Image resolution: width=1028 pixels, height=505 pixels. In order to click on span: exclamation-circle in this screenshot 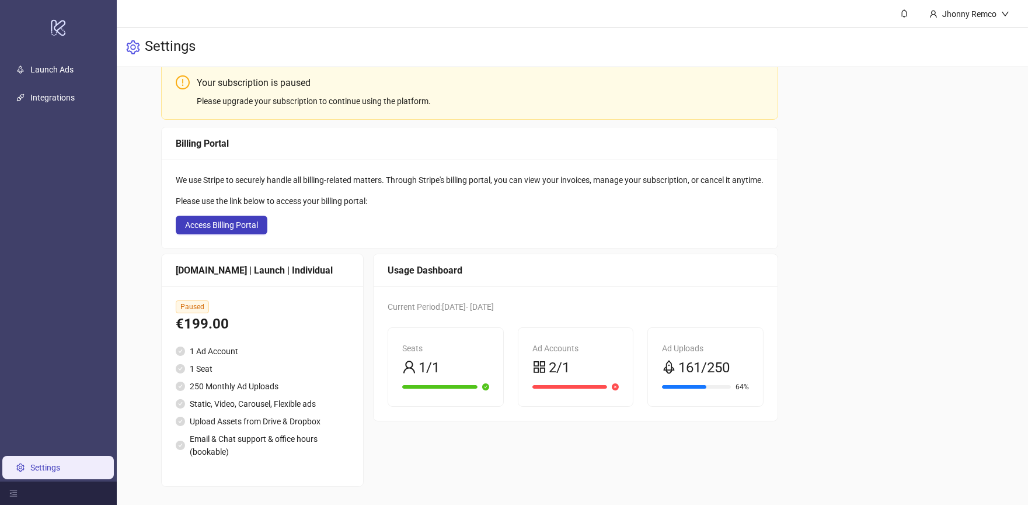, I will do `click(183, 82)`.